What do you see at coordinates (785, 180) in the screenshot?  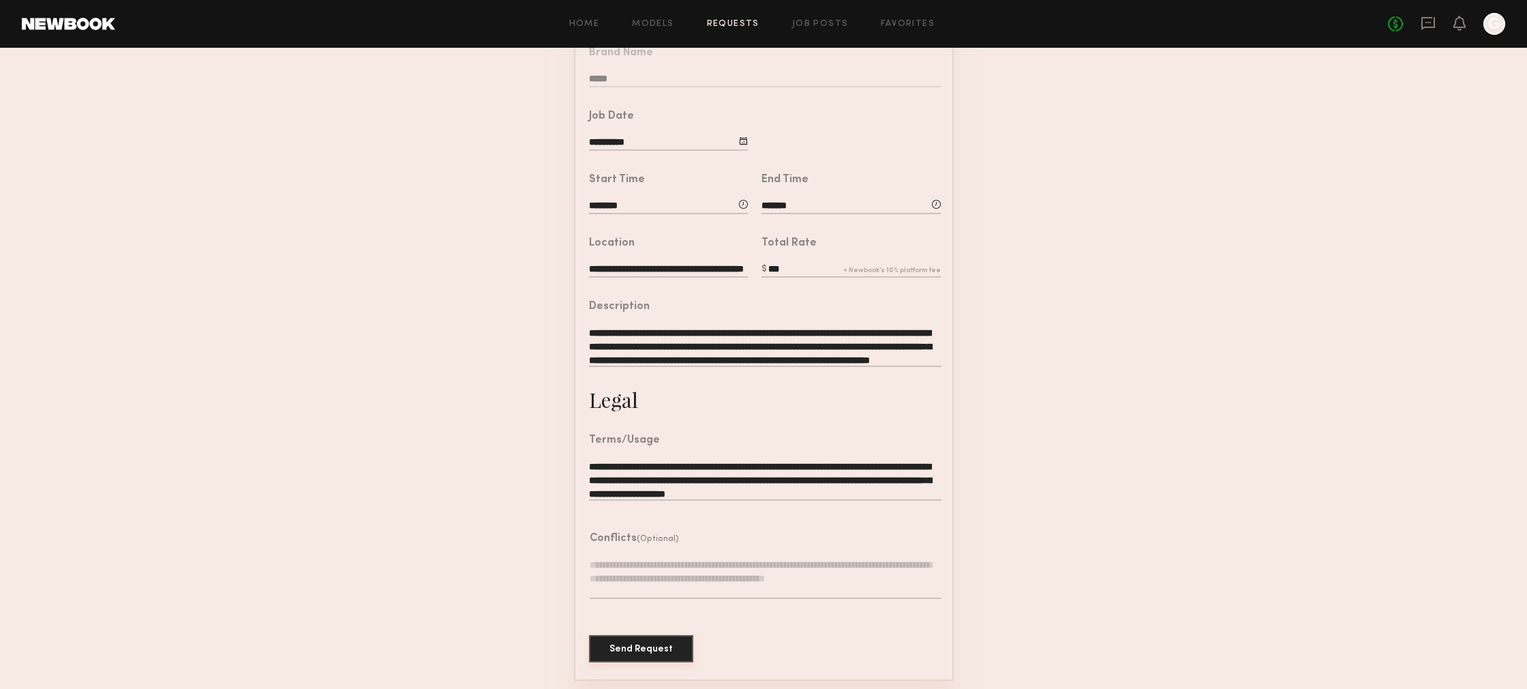 I see `div: End Time` at bounding box center [785, 180].